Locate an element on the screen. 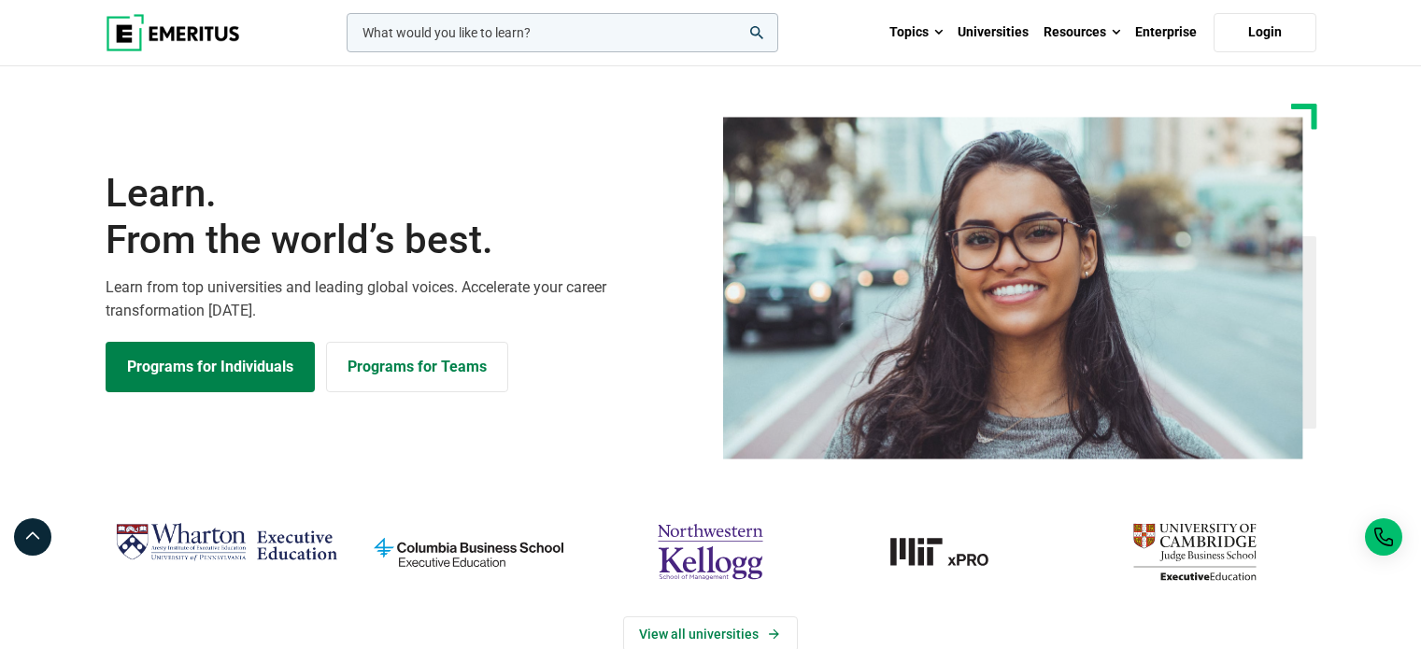  span: From the world’s best. is located at coordinates (403, 240).